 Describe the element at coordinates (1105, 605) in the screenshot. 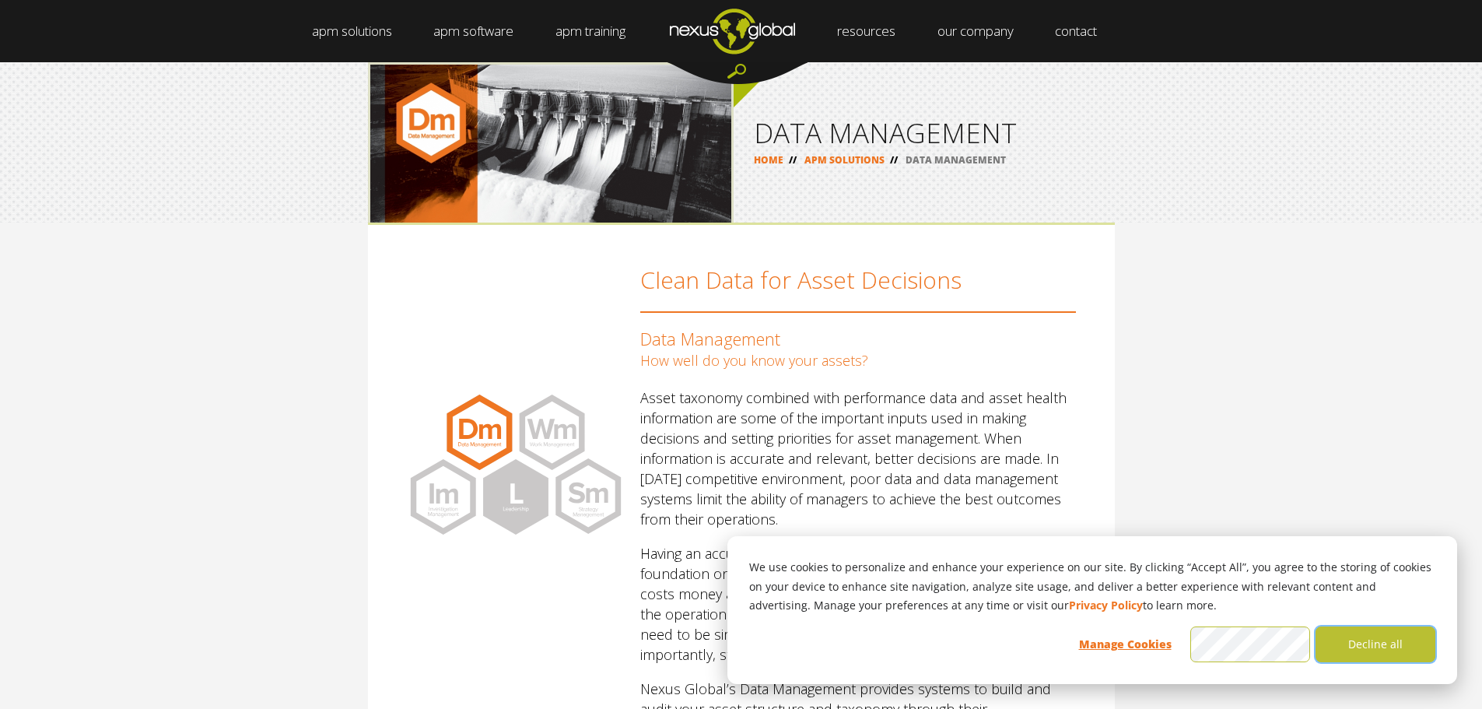

I see `strong: Privacy Policy` at that location.